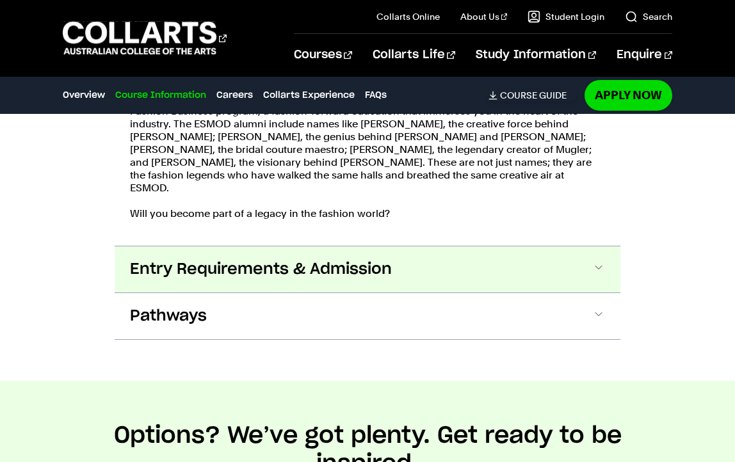 This screenshot has height=462, width=735. What do you see at coordinates (644, 55) in the screenshot?
I see `a: Enquire` at bounding box center [644, 55].